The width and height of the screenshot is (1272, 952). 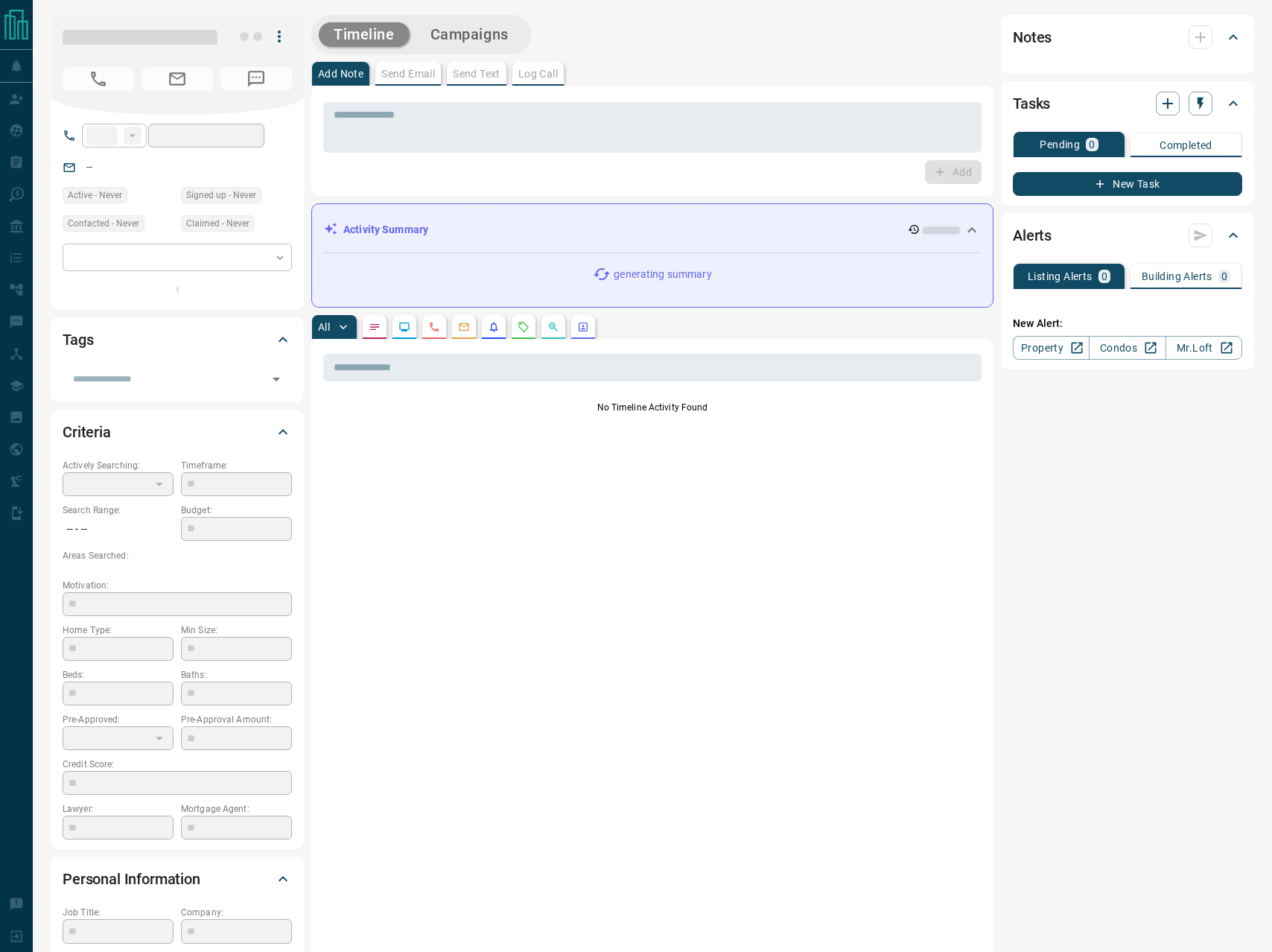 What do you see at coordinates (118, 675) in the screenshot?
I see `p: Beds:` at bounding box center [118, 675].